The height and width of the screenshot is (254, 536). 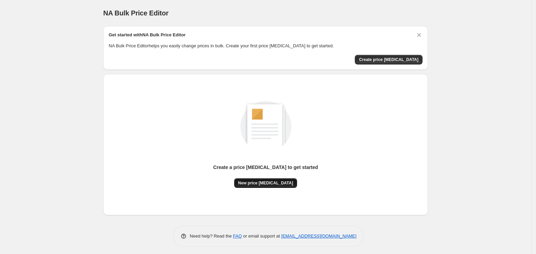 I want to click on span: Need help? Read the, so click(x=211, y=235).